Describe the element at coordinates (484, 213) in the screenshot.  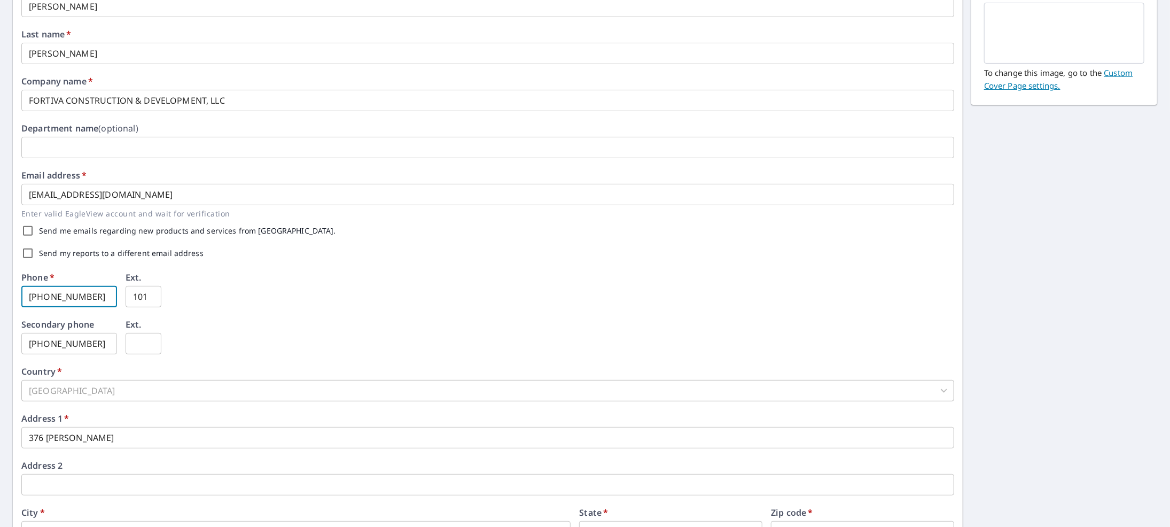
I see `p: Enter valid EagleView account and wait for verification` at that location.